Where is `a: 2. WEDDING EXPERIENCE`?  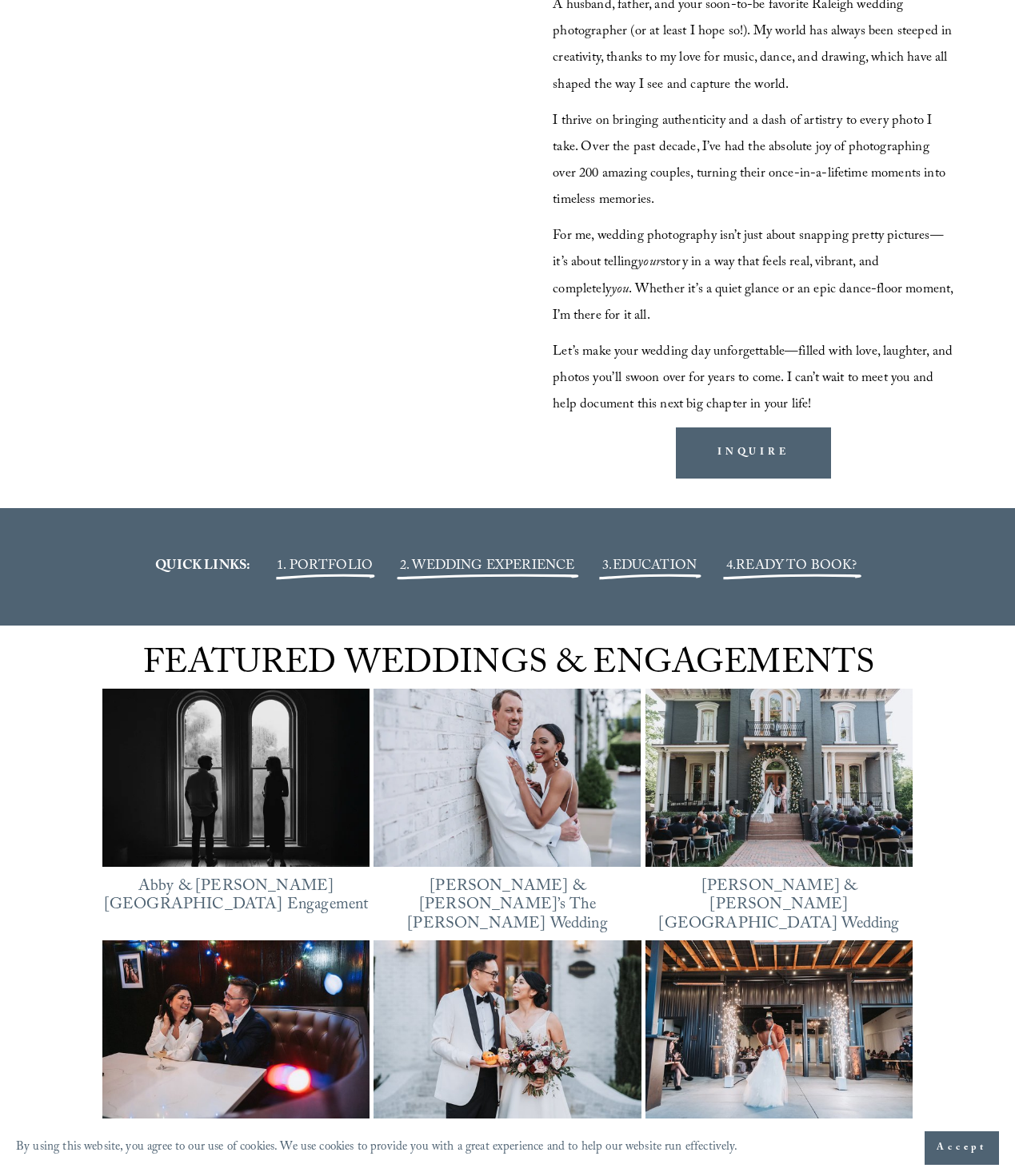
a: 2. WEDDING EXPERIENCE is located at coordinates (487, 567).